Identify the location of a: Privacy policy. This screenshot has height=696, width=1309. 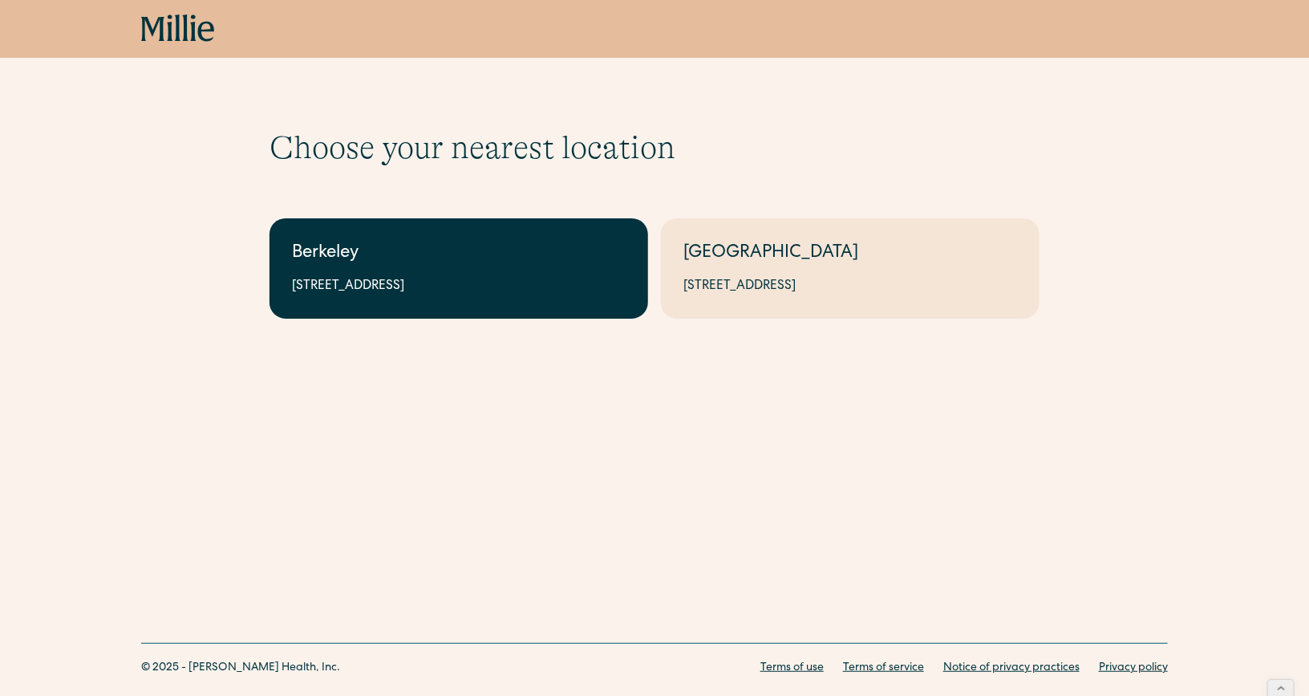
(1134, 668).